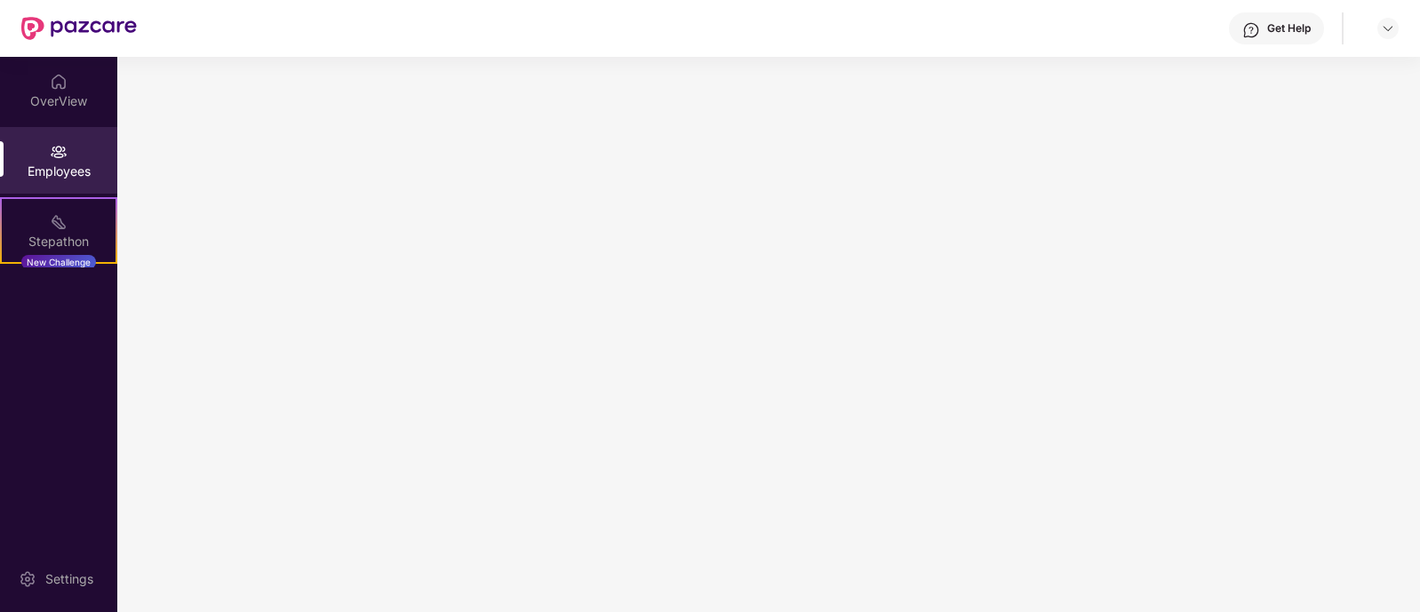 This screenshot has width=1420, height=612. I want to click on img: svg+xml;base64,PHN2ZyBpZD0iU2V0dGluZy0yMHgyMCIgeG1sbnM9Imh0dHA6Ly93d3cudzMub3JnLzIwMDAvc3ZnIiB3aW..., so click(28, 579).